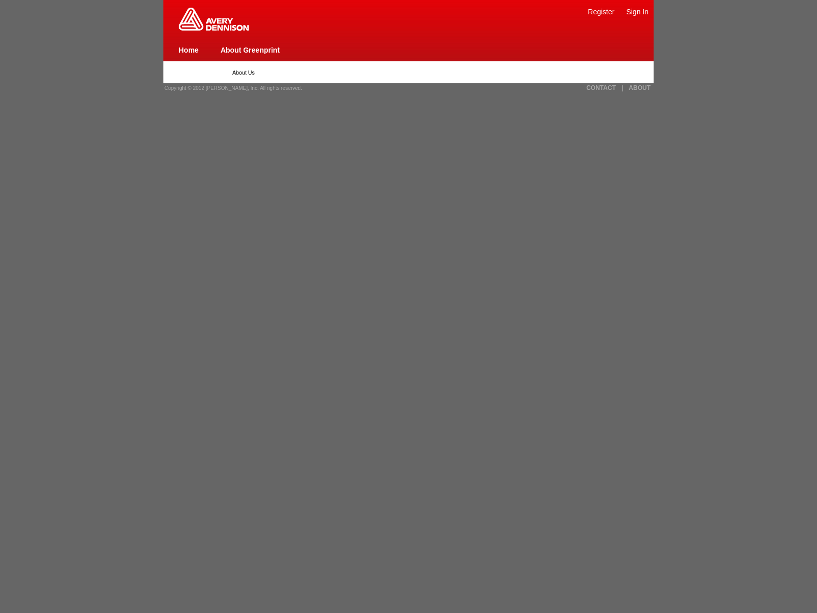 The width and height of the screenshot is (817, 613). What do you see at coordinates (189, 50) in the screenshot?
I see `a: Home` at bounding box center [189, 50].